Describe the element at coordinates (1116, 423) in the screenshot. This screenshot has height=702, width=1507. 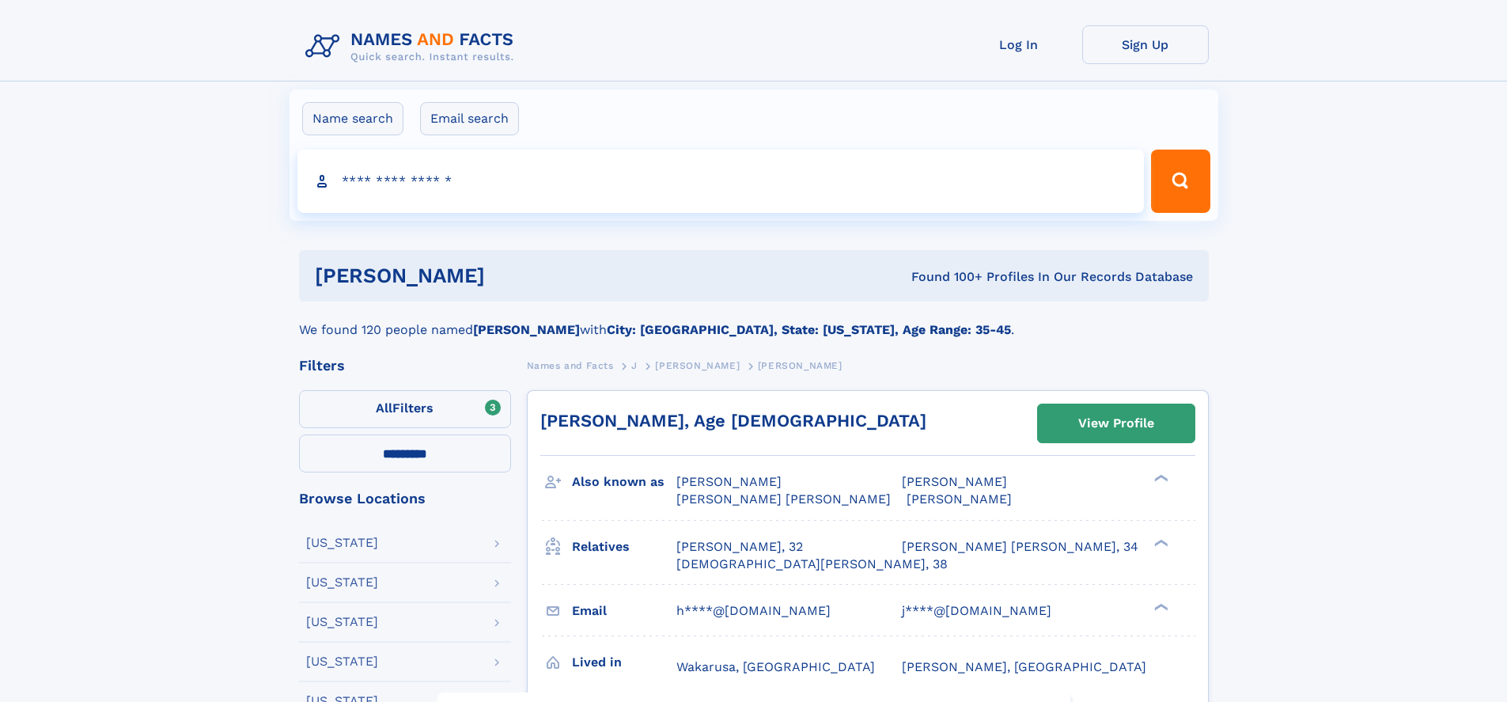
I see `div: View Profile` at that location.